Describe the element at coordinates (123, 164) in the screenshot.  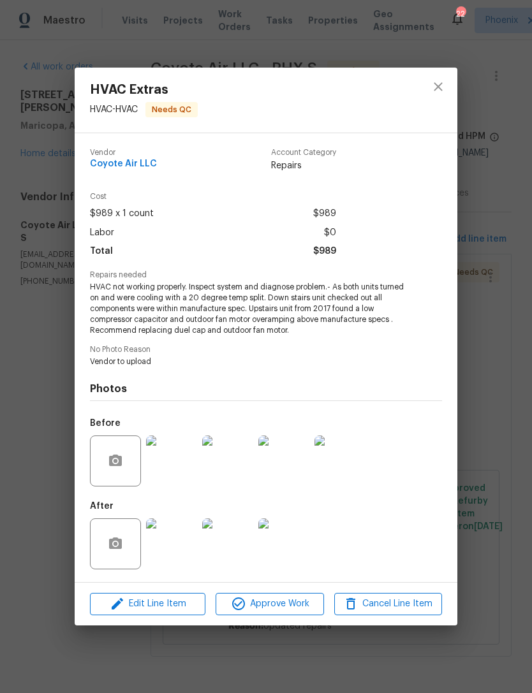
I see `span: Coyote Air LLC` at that location.